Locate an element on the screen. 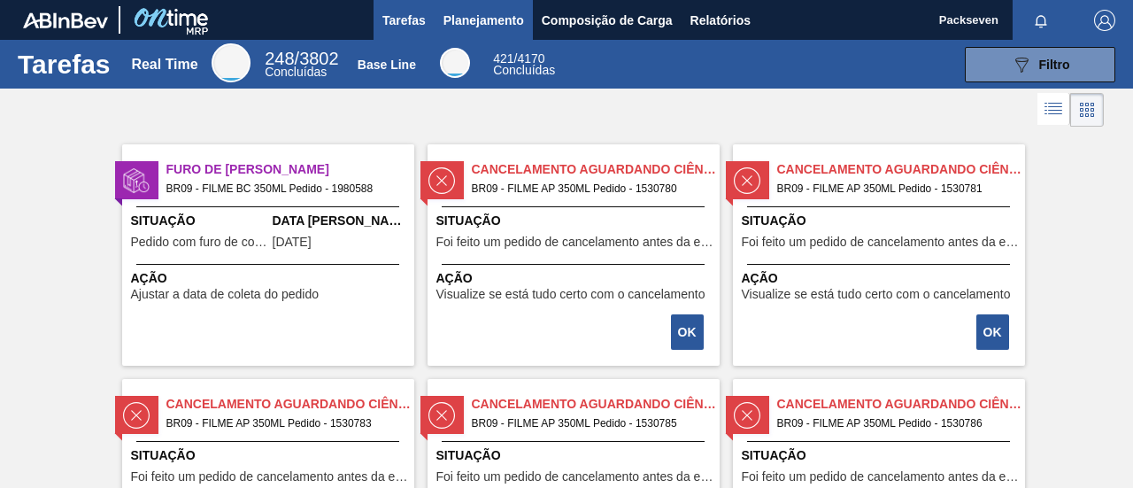  img: TNhmsLtSVTkK8tSr43FrP2fwEKptu5GPRR3wAAAABJRU5ErkJggg== is located at coordinates (65, 20).